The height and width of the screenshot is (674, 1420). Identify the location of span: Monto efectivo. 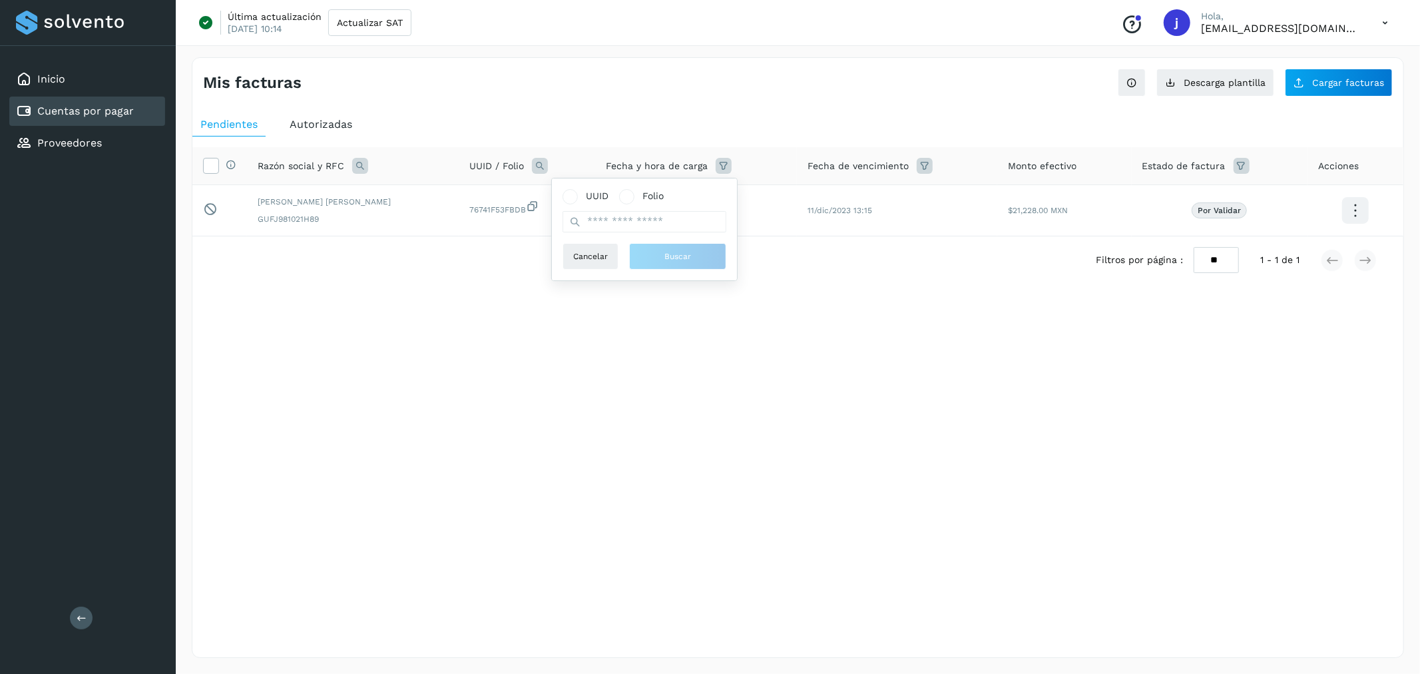
(1042, 166).